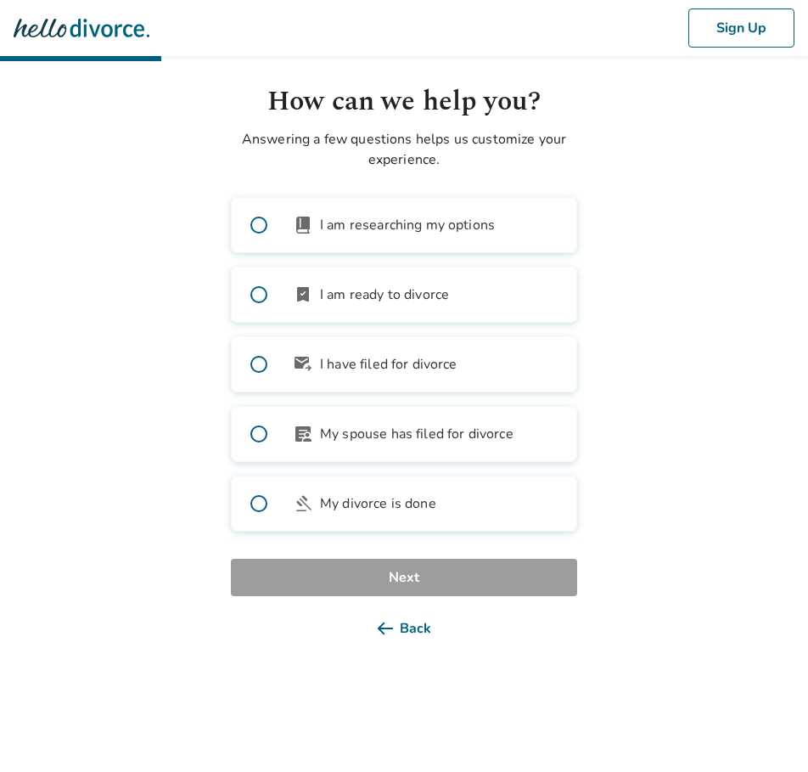  Describe the element at coordinates (404, 577) in the screenshot. I see `button: Next` at that location.